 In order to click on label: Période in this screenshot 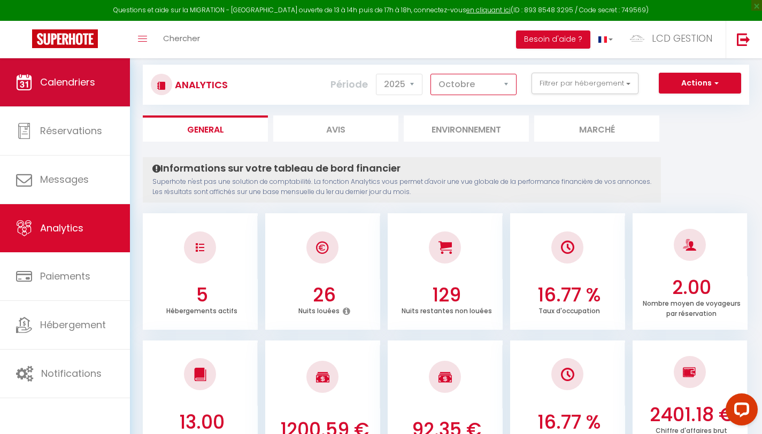, I will do `click(349, 84)`.